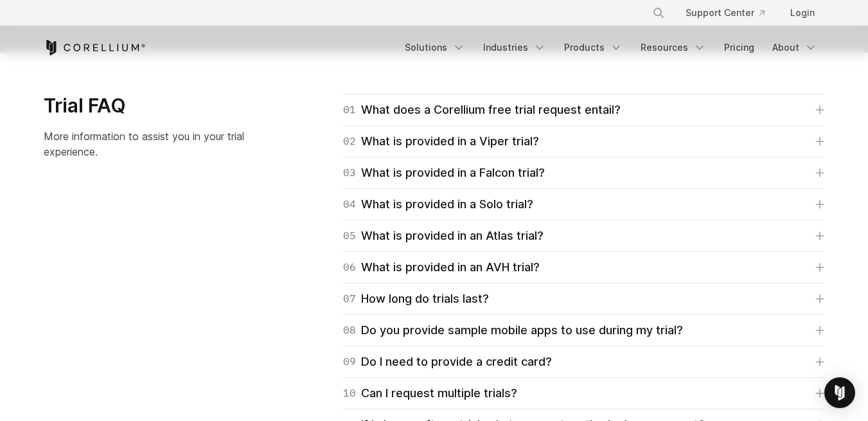 Image resolution: width=868 pixels, height=421 pixels. I want to click on a: 02What is provided in a Viper trial?, so click(584, 141).